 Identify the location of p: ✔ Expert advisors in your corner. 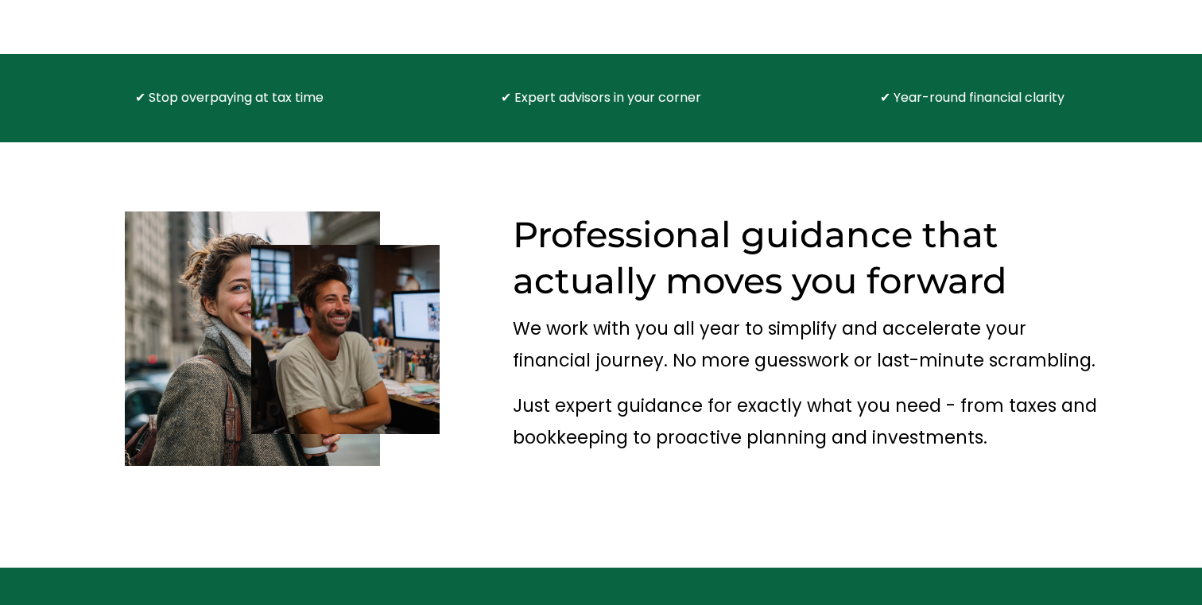
(601, 98).